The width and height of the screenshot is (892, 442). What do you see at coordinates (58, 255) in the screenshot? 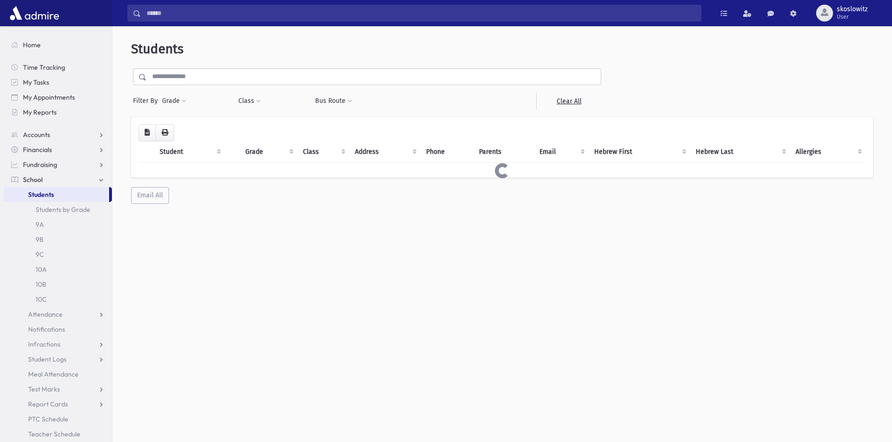
I see `a: 9C` at bounding box center [58, 255].